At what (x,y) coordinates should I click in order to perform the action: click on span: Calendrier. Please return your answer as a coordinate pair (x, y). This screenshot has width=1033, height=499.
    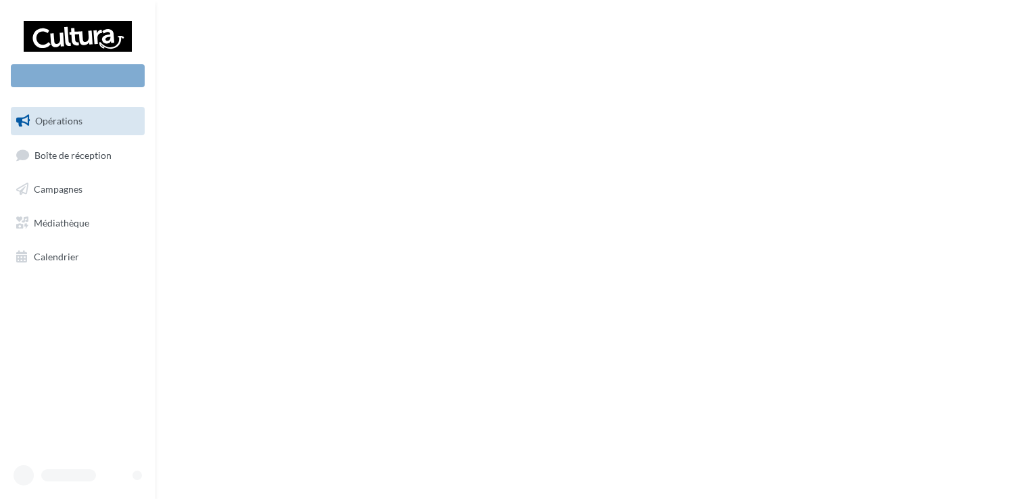
    Looking at the image, I should click on (56, 255).